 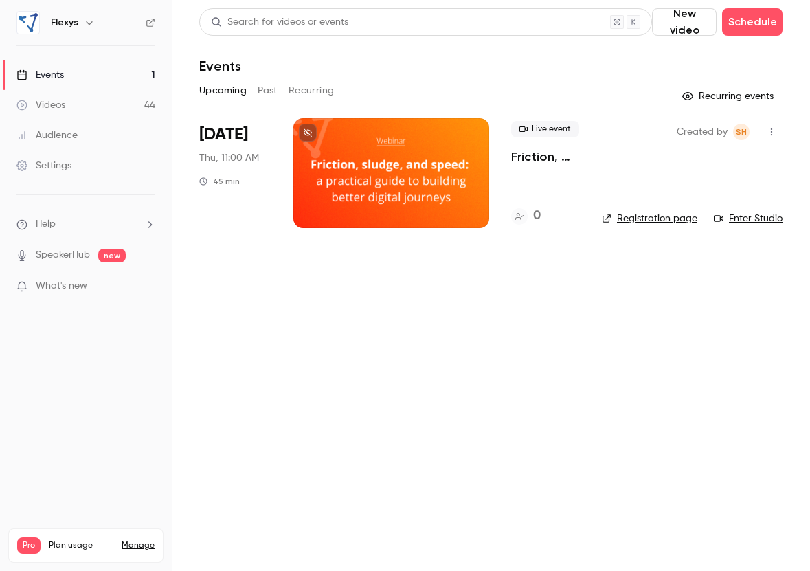 What do you see at coordinates (61, 286) in the screenshot?
I see `span: What's new` at bounding box center [61, 286].